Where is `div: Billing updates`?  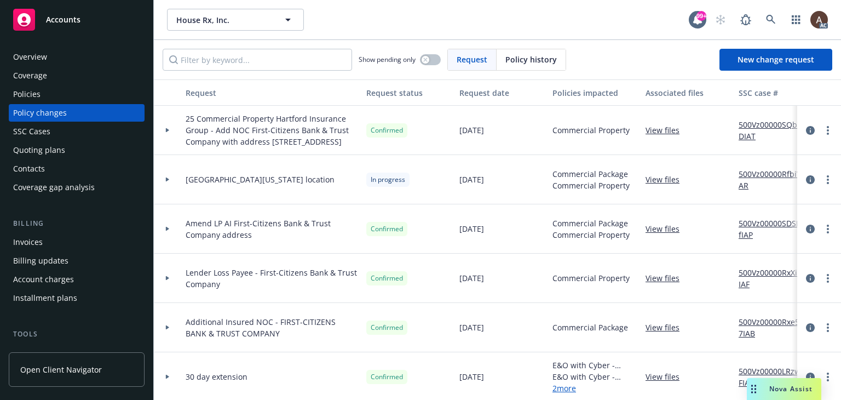 div: Billing updates is located at coordinates (41, 261).